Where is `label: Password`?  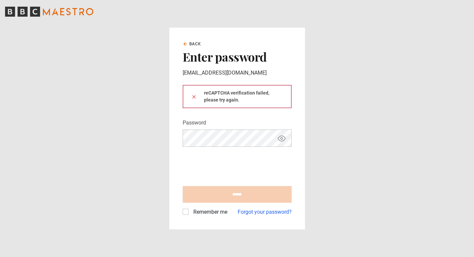
label: Password is located at coordinates (194, 123).